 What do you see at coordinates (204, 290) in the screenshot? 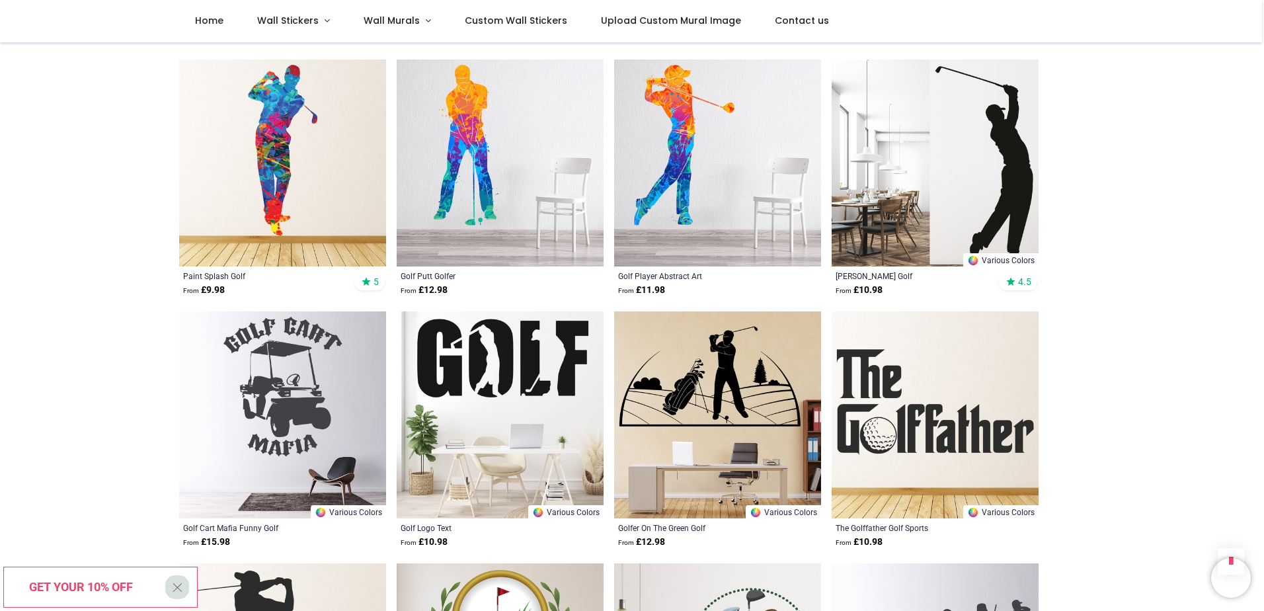
I see `strong: £ 9.98` at bounding box center [204, 290].